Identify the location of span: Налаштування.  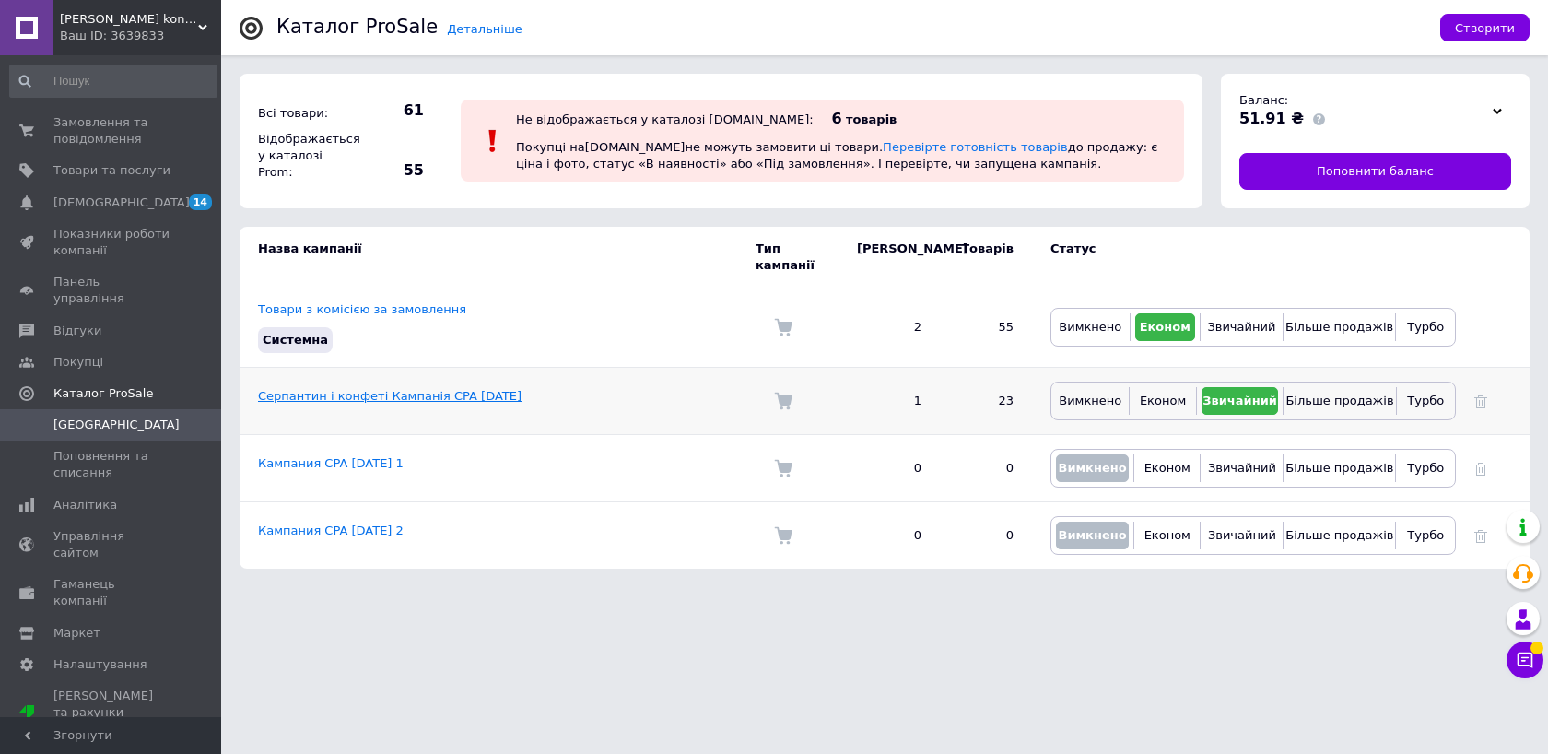
(100, 664).